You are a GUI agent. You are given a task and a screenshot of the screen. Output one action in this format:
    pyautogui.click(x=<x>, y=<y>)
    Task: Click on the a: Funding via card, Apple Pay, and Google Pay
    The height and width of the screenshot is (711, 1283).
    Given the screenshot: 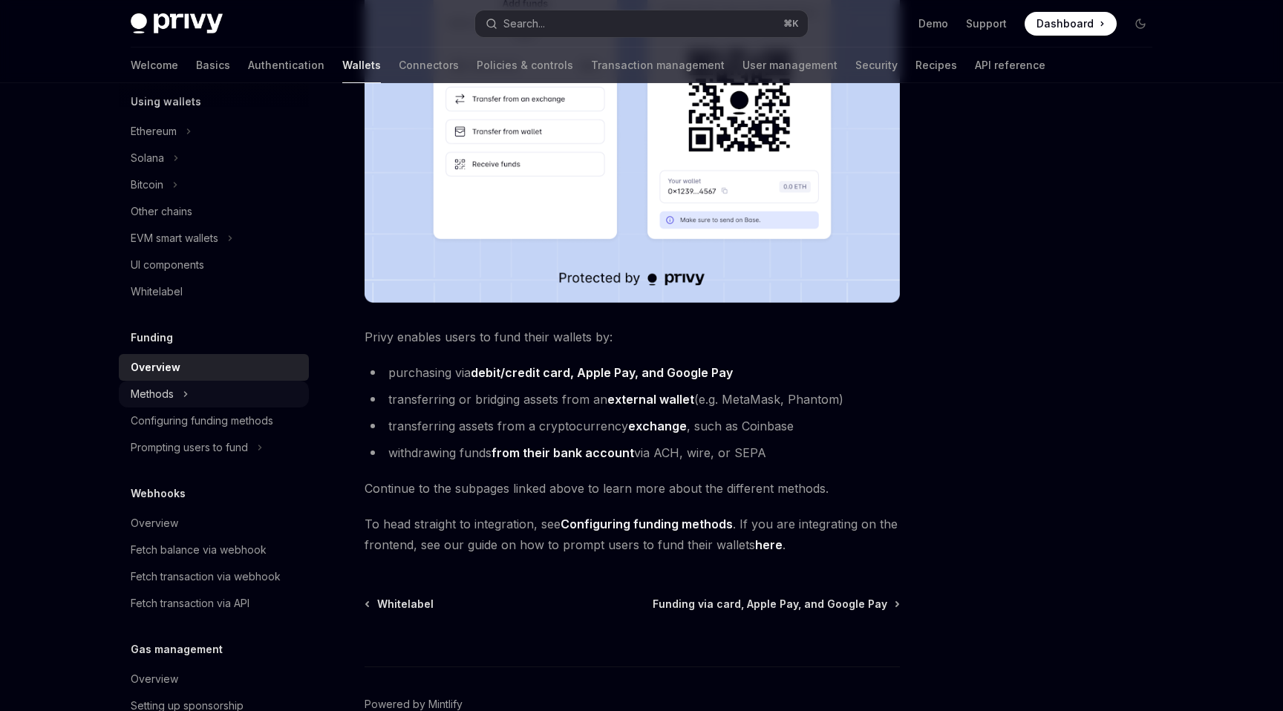 What is the action you would take?
    pyautogui.click(x=775, y=604)
    